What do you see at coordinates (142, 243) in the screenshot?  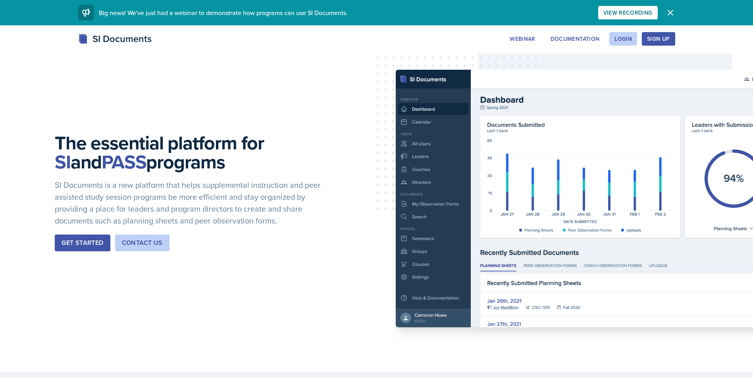 I see `div: Contact Us` at bounding box center [142, 243].